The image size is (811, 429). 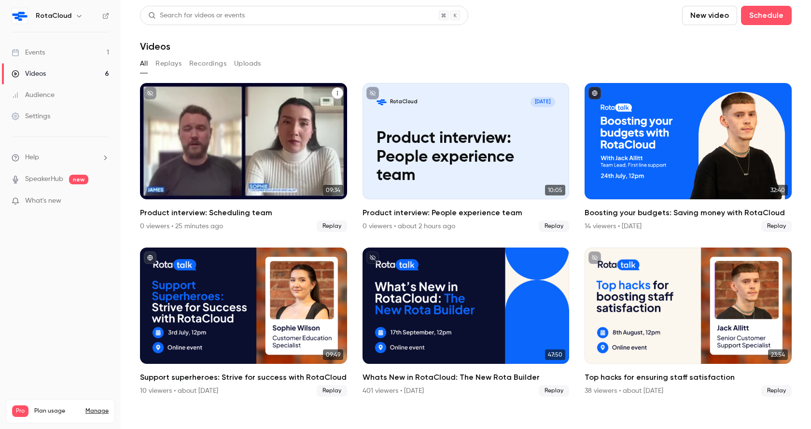 What do you see at coordinates (466, 214) in the screenshot?
I see `section: Videos` at bounding box center [466, 214].